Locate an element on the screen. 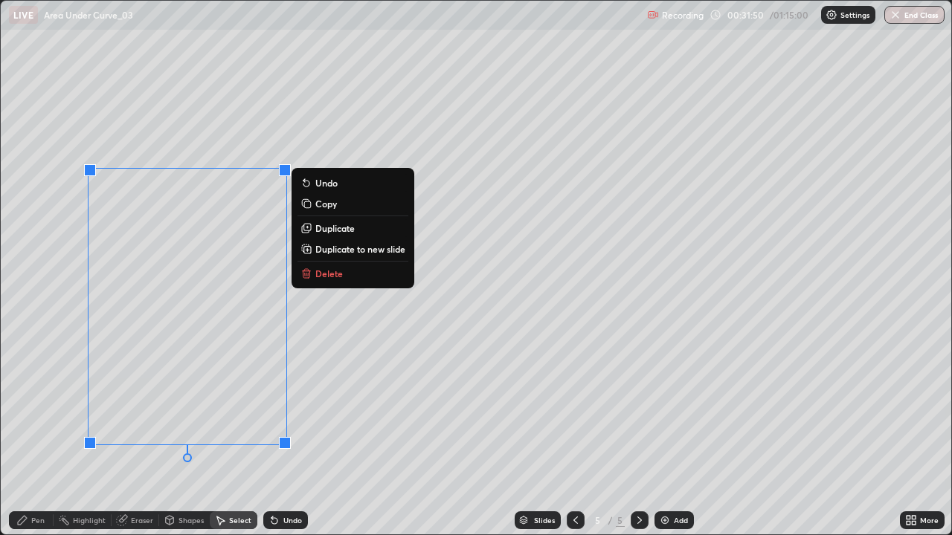 This screenshot has width=952, height=535. div: Pen is located at coordinates (38, 521).